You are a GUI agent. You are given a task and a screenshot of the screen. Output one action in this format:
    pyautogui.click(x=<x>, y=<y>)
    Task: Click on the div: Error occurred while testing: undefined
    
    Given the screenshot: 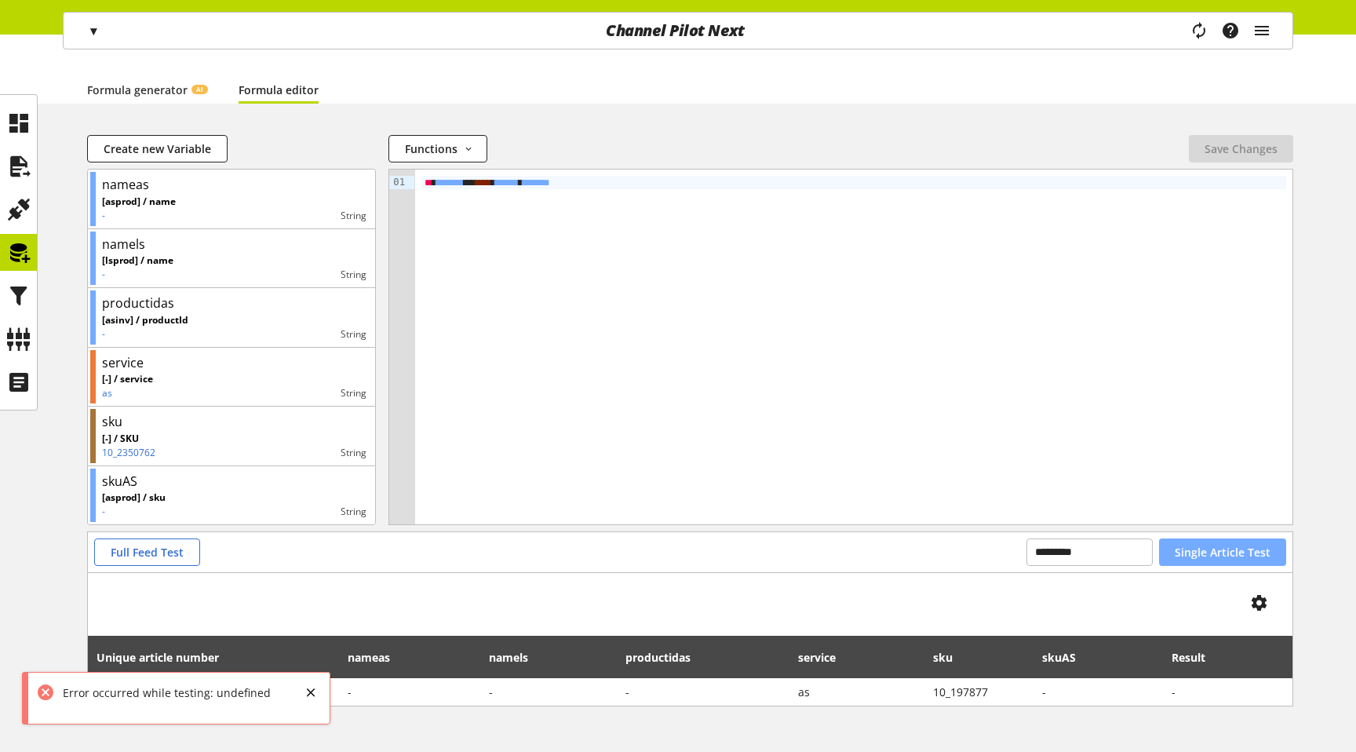 What is the action you would take?
    pyautogui.click(x=162, y=692)
    